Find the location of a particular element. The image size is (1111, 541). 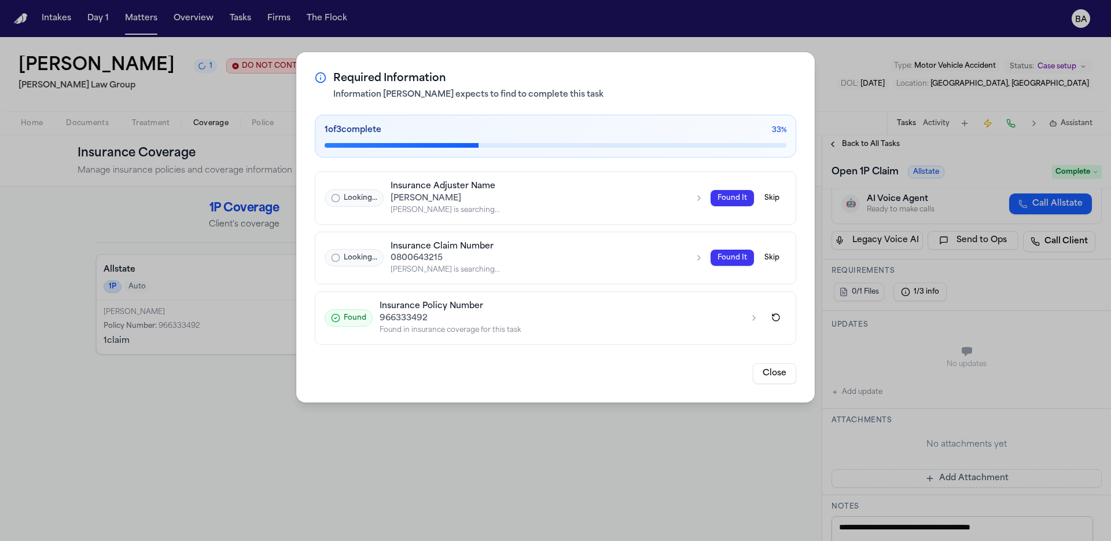

button: FoundInsurance Policy Number966333492Found in insurance coverage for this task is located at coordinates (556, 318).